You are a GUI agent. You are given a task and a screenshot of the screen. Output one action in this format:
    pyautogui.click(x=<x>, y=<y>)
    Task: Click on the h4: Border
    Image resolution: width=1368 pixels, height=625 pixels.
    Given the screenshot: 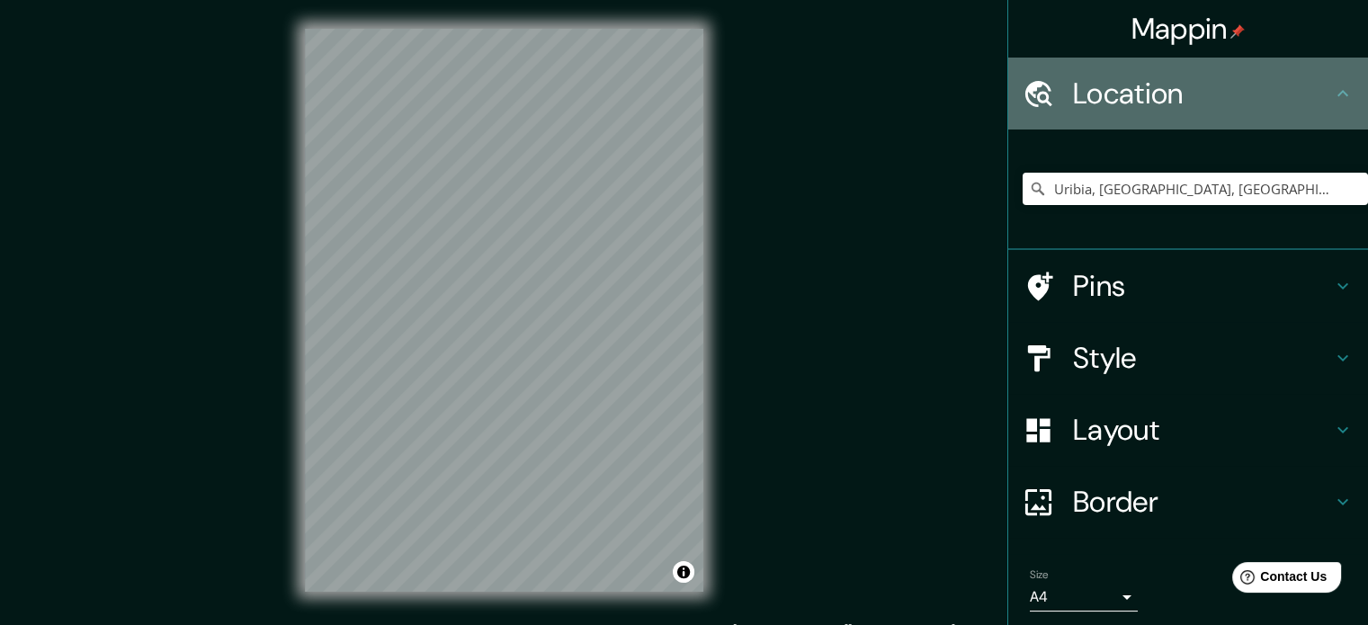 What is the action you would take?
    pyautogui.click(x=1202, y=502)
    